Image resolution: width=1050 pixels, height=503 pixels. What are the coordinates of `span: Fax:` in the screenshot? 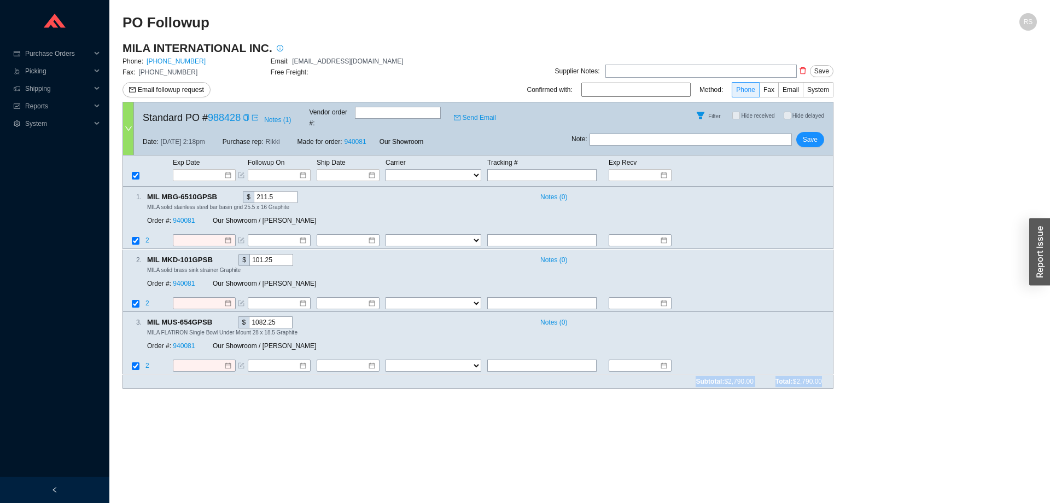 It's located at (129, 72).